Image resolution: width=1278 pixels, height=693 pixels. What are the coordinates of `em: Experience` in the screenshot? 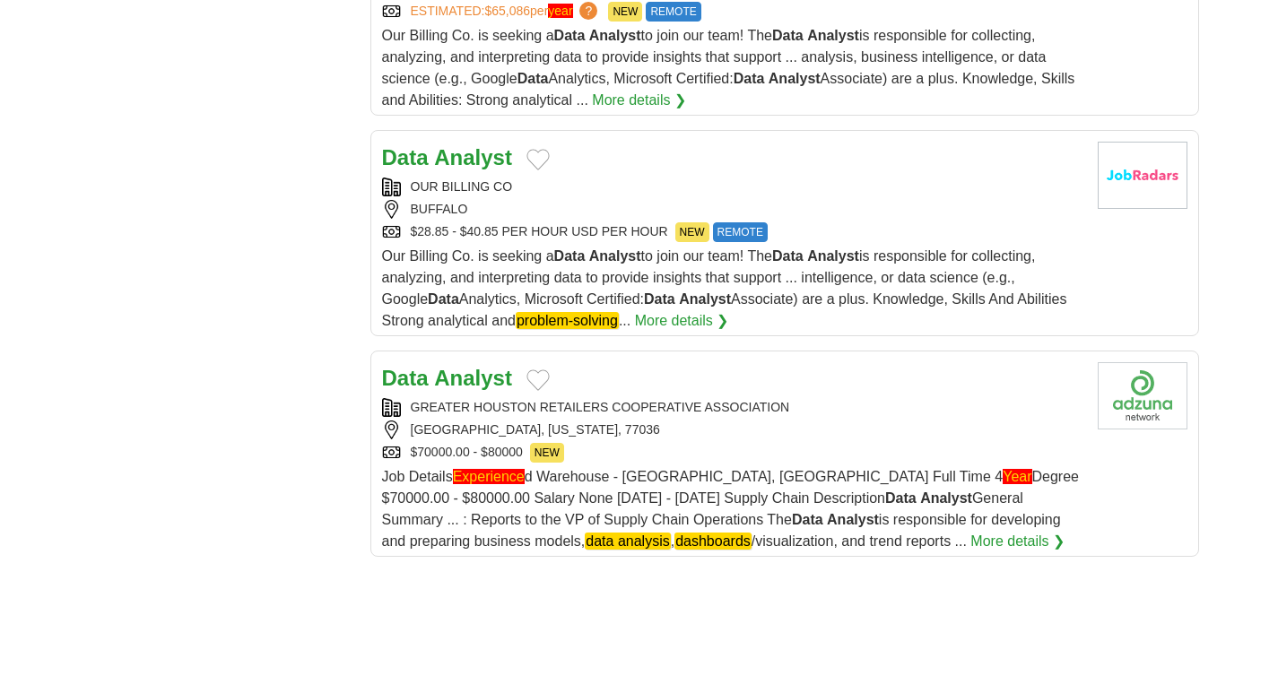 It's located at (489, 476).